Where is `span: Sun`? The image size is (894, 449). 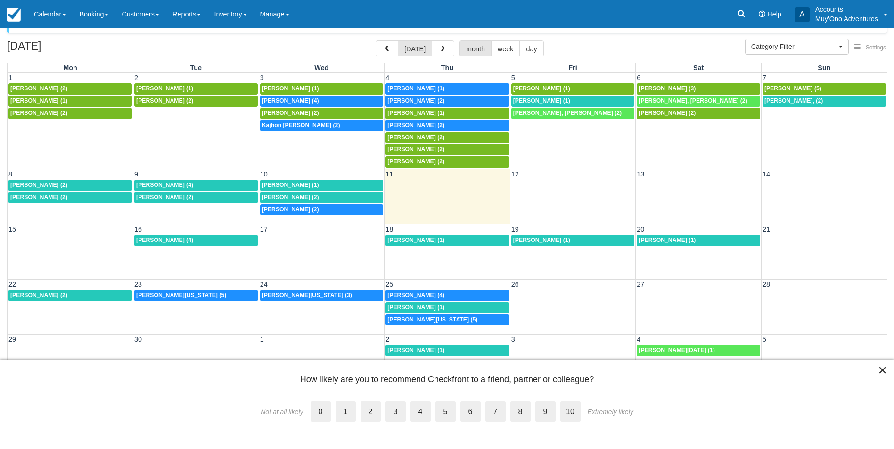 span: Sun is located at coordinates (823, 68).